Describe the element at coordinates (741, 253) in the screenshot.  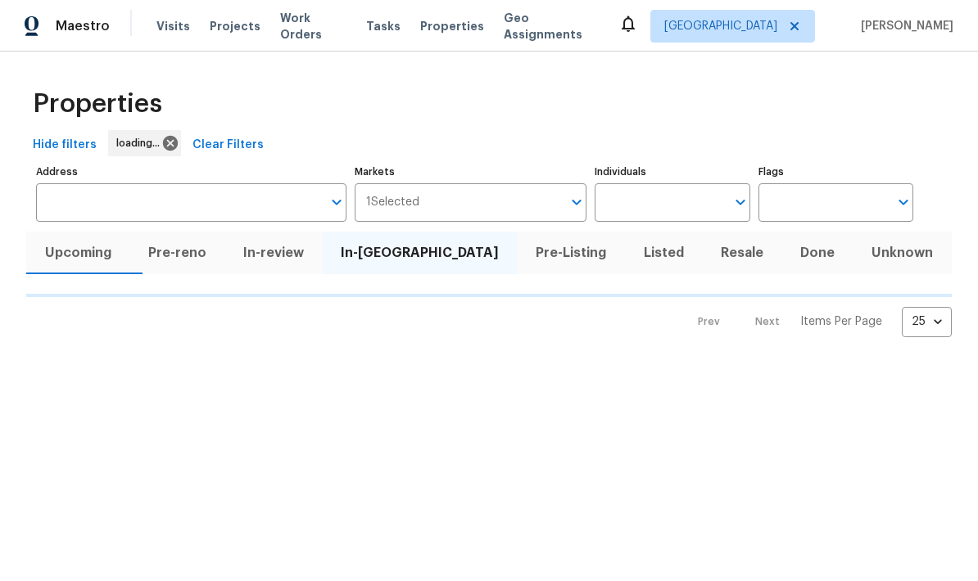
I see `span: Resale` at that location.